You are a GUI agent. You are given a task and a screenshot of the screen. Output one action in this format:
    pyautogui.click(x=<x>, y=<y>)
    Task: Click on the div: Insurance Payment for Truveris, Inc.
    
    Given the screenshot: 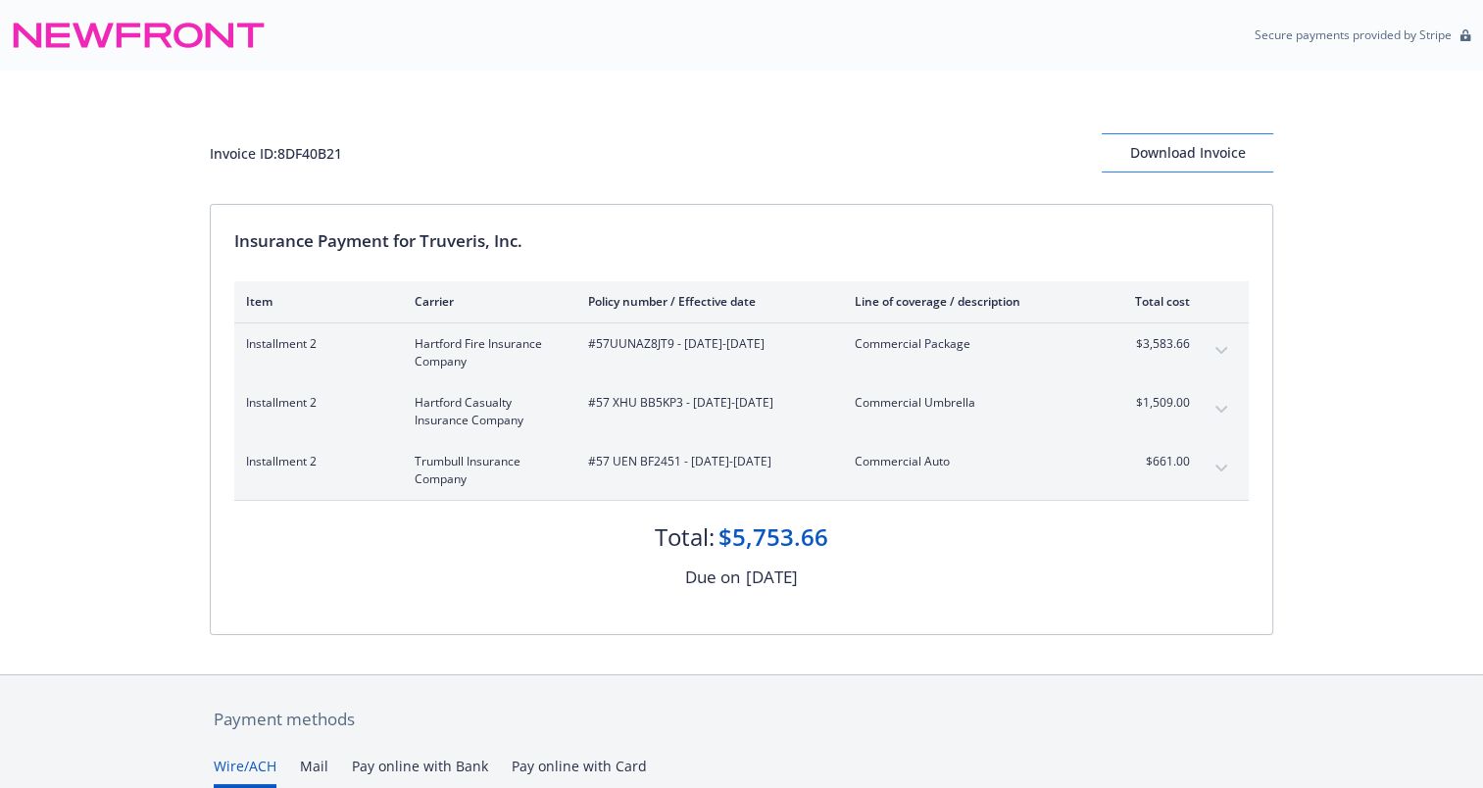 What is the action you would take?
    pyautogui.click(x=741, y=241)
    